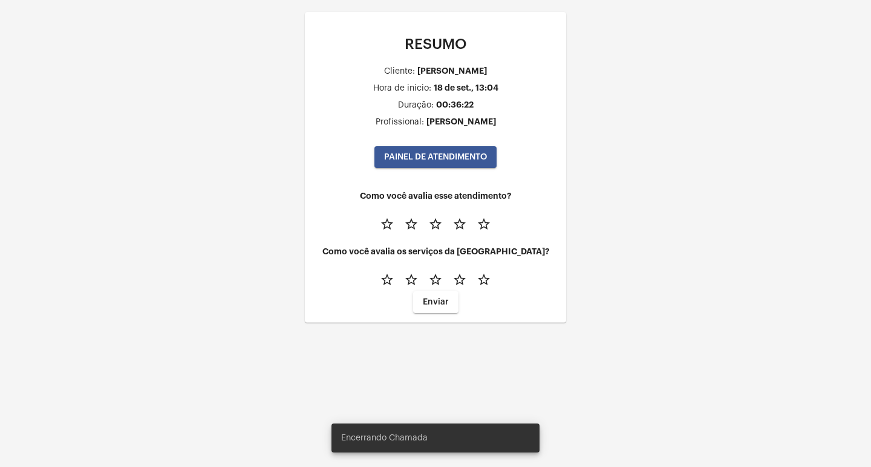 This screenshot has width=871, height=467. Describe the element at coordinates (399, 71) in the screenshot. I see `div: Cliente:` at that location.